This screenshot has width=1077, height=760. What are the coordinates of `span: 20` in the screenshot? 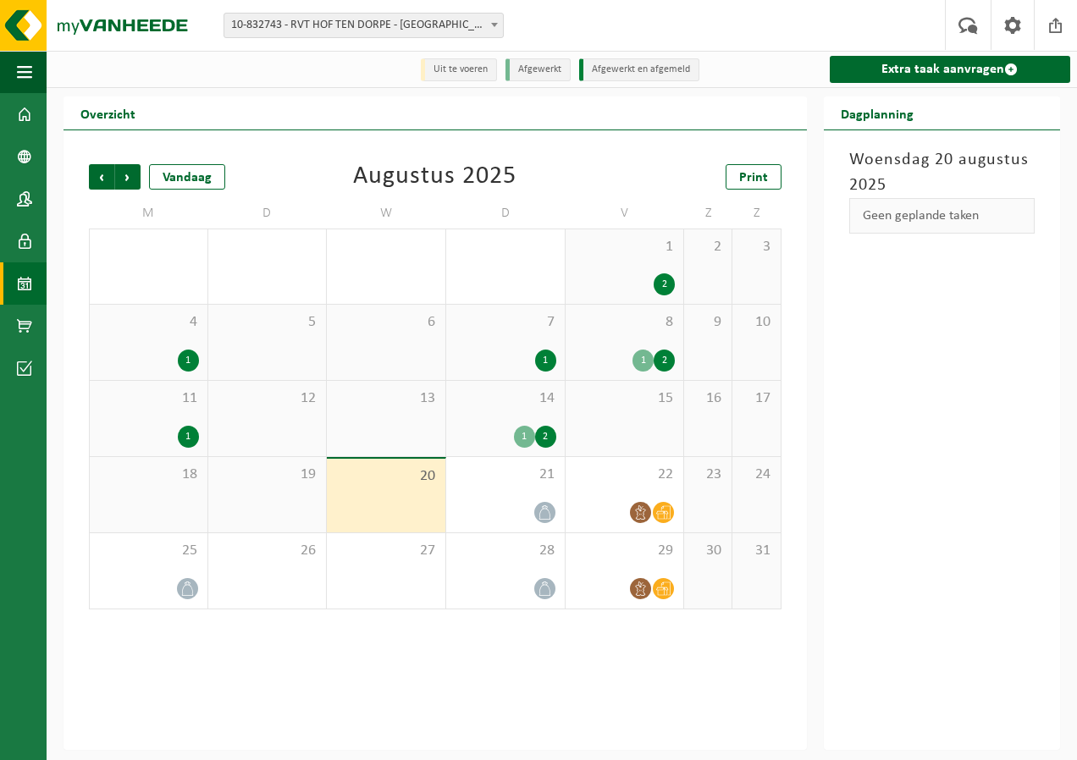 It's located at (386, 477).